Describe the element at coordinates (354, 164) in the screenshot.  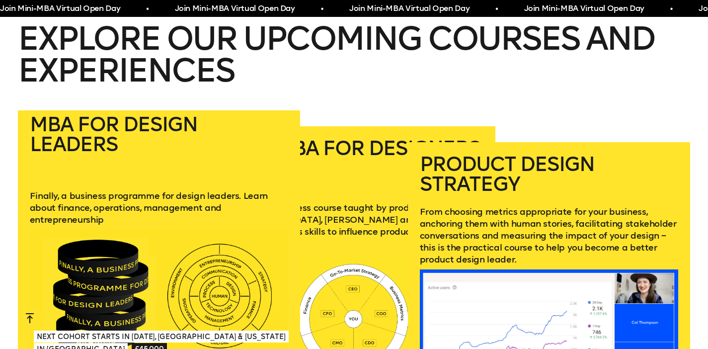
I see `h2: Mini-MBA for Designers` at that location.